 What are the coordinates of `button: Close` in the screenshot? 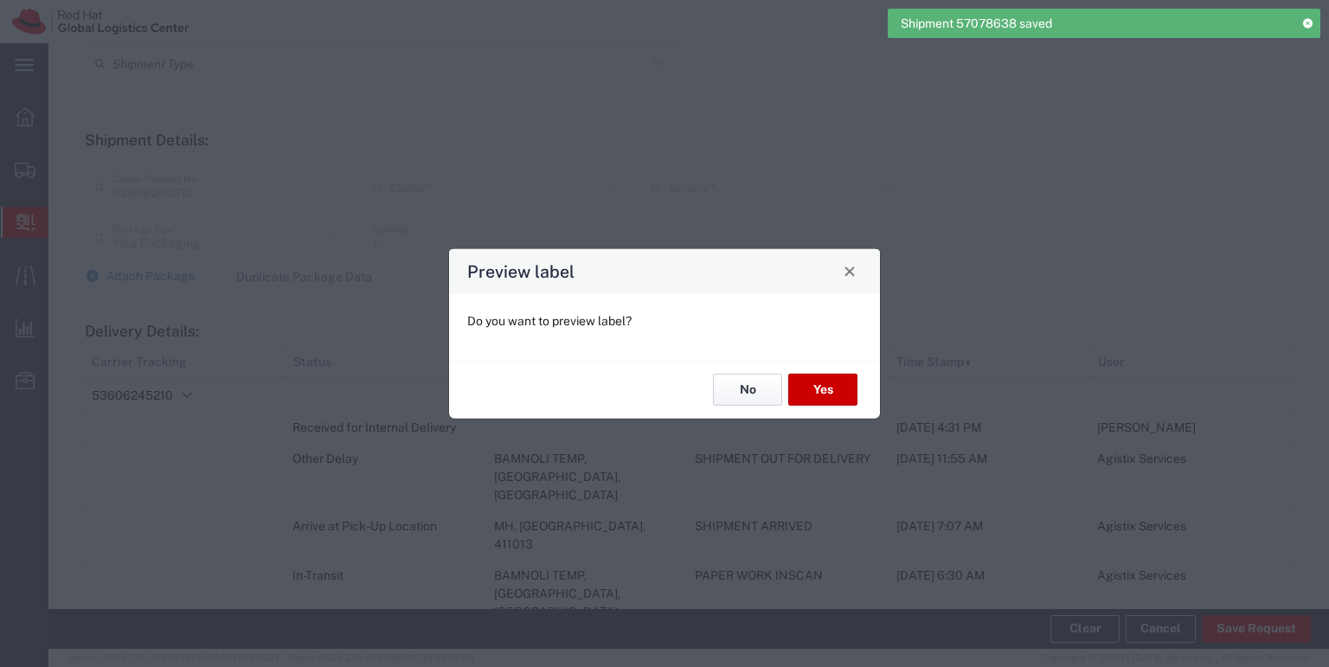 It's located at (849, 271).